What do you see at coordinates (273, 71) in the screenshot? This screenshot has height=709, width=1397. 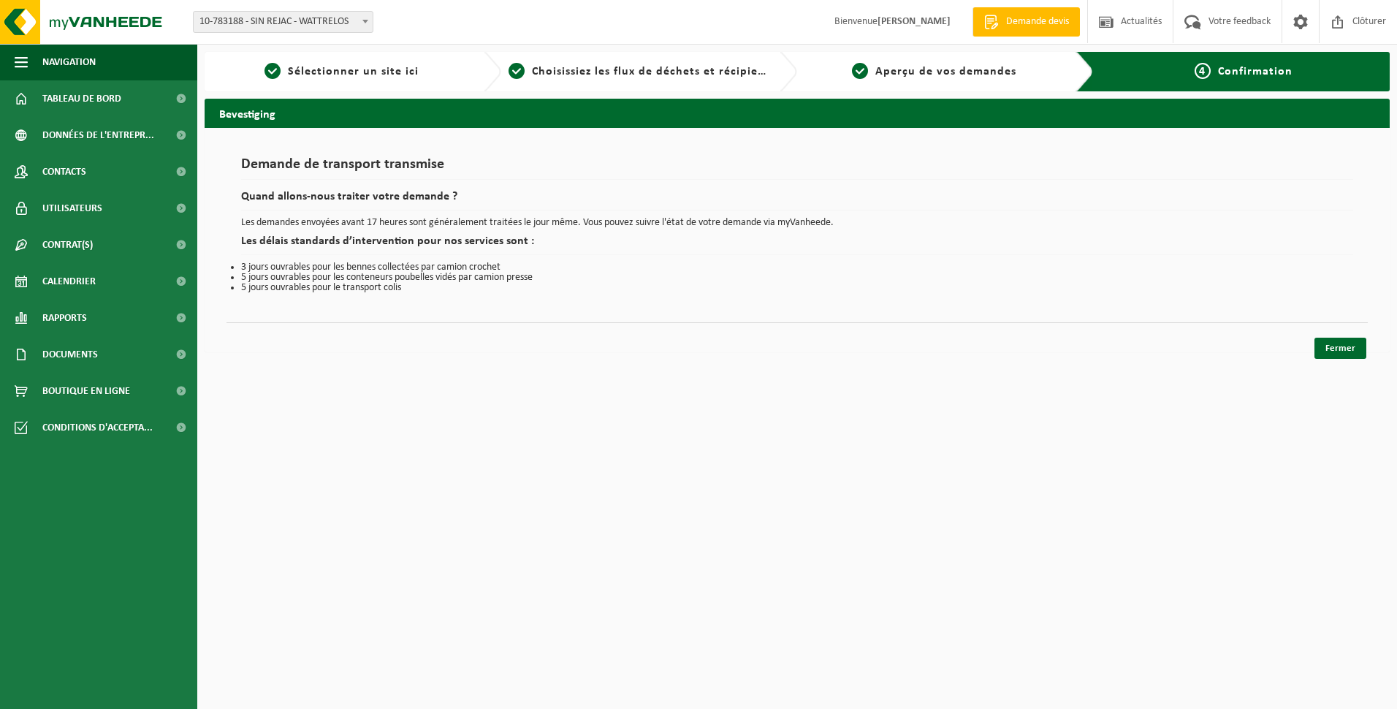 I see `span: 1` at bounding box center [273, 71].